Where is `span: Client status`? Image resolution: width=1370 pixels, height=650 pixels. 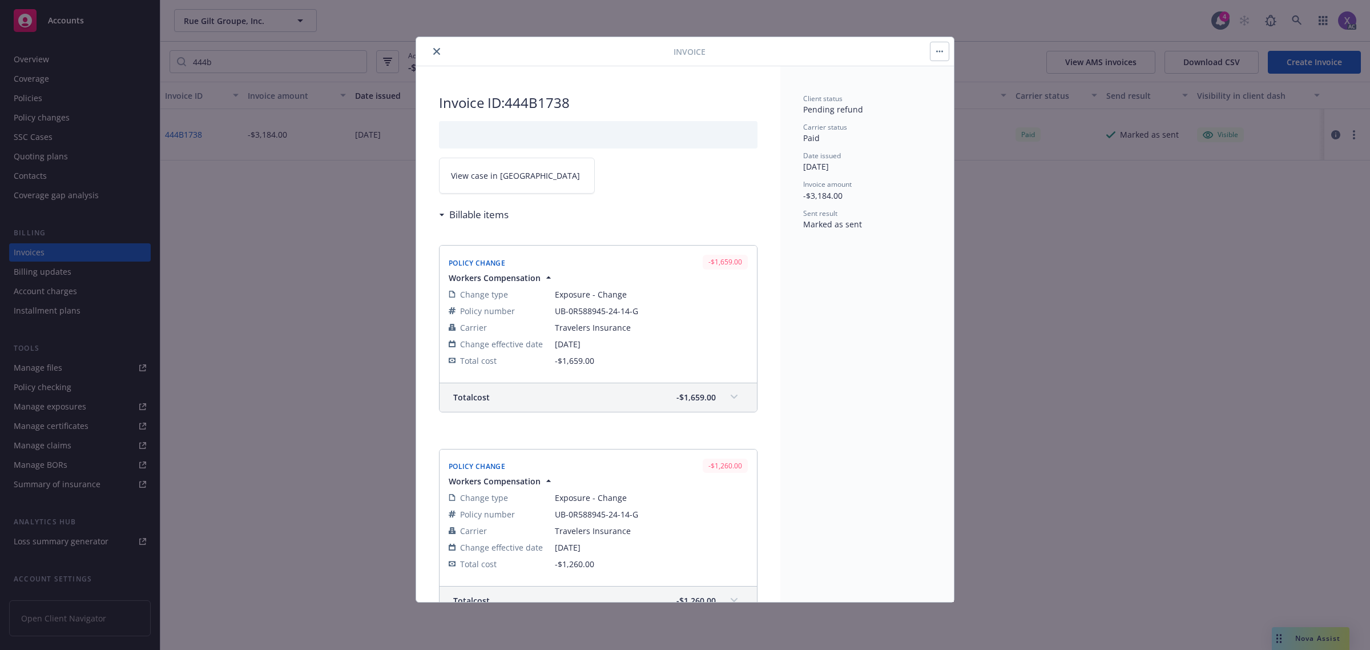 span: Client status is located at coordinates (822, 98).